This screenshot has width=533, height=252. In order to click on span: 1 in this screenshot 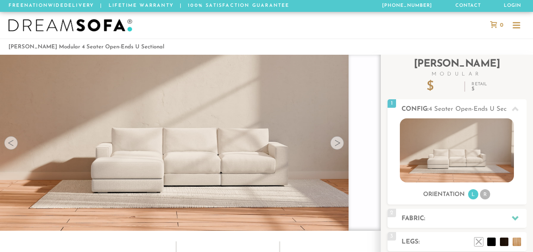, I will do `click(392, 103)`.